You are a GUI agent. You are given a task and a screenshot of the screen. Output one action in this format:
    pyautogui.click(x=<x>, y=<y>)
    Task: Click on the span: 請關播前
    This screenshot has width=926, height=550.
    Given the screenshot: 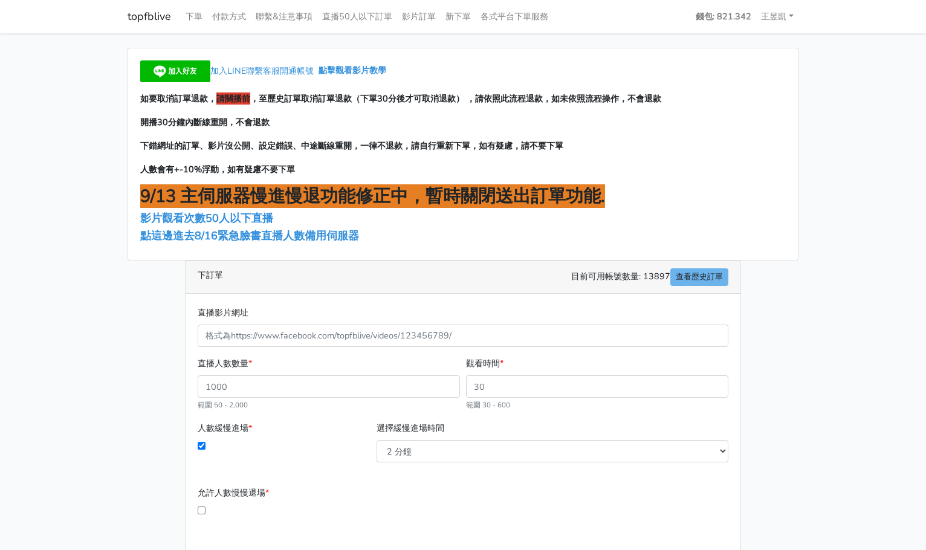 What is the action you would take?
    pyautogui.click(x=233, y=99)
    